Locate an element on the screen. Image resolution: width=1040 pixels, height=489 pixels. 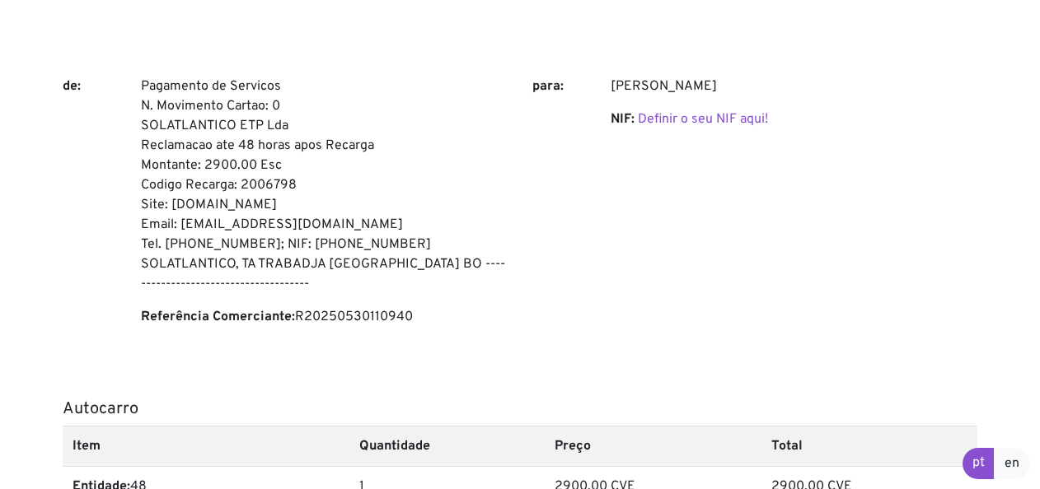
th: Preço is located at coordinates (652, 446).